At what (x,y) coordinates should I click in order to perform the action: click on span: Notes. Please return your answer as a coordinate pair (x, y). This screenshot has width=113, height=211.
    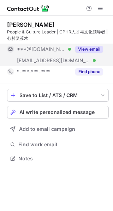
    Looking at the image, I should click on (62, 159).